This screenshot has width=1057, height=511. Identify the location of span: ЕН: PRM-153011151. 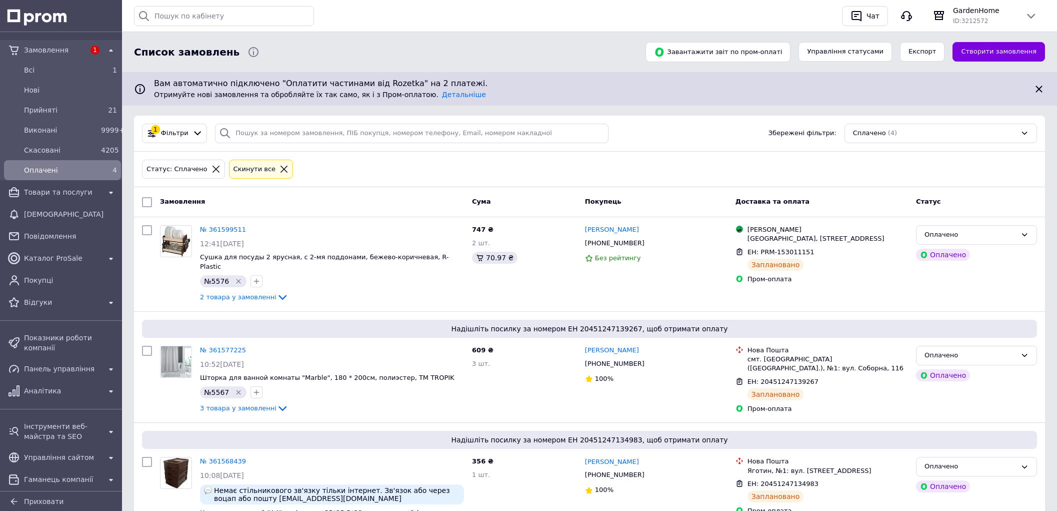
(781, 252).